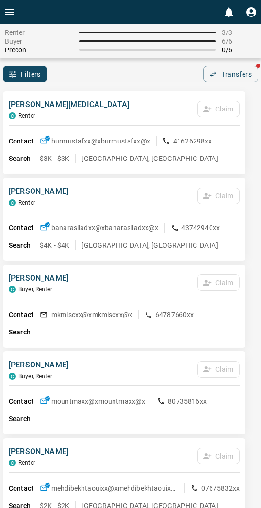  I want to click on button: Filters, so click(25, 74).